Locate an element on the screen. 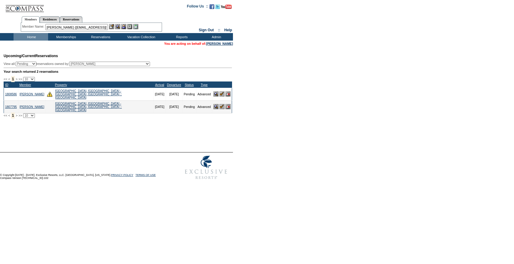 The height and width of the screenshot is (264, 514). div: Your search returned 2 reservations is located at coordinates (118, 72).